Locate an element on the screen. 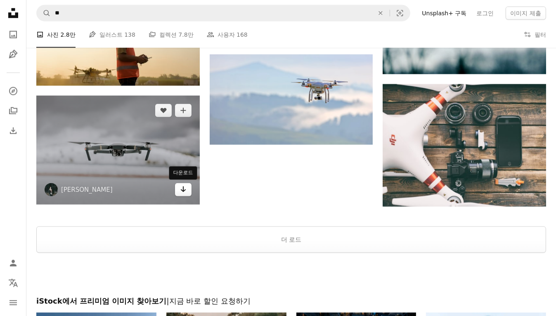  img: João Rocha의 프로필로 이동 is located at coordinates (51, 190).